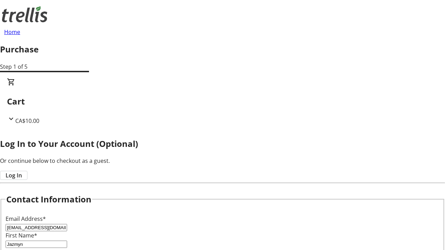 The image size is (445, 250). I want to click on h2: Contact Information, so click(49, 199).